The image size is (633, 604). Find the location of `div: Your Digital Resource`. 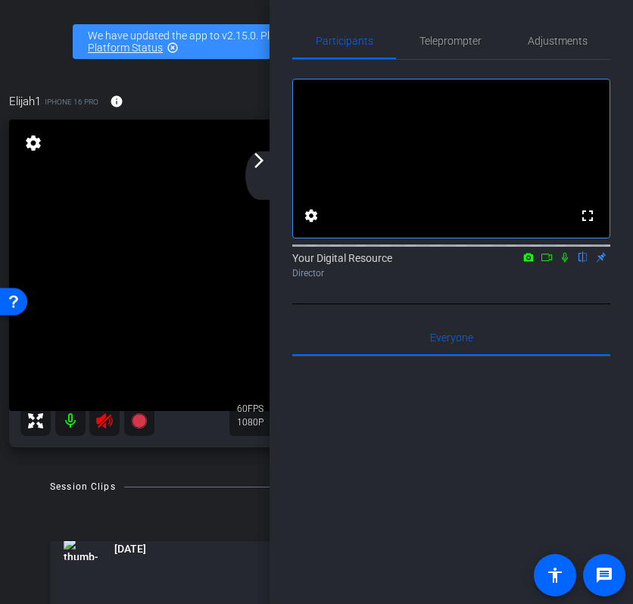

div: Your Digital Resource is located at coordinates (451, 265).